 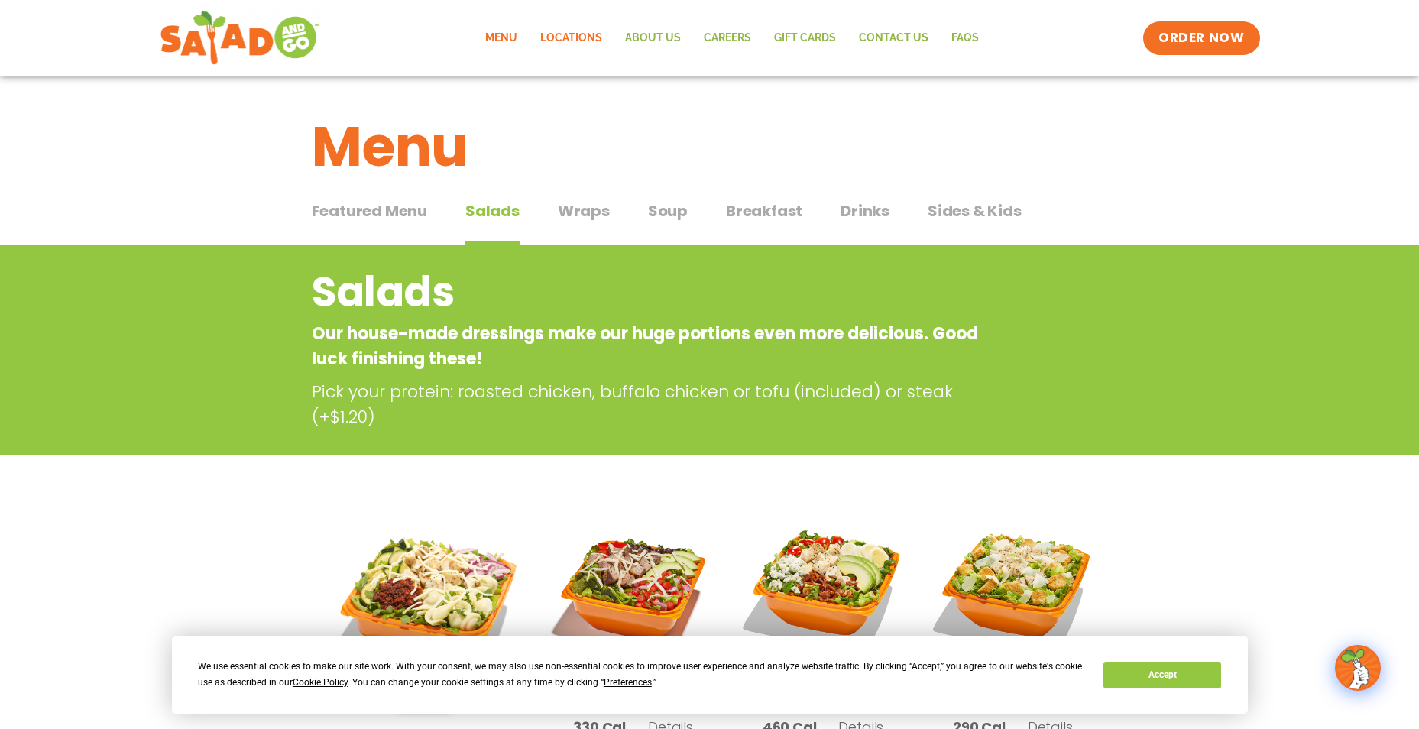 What do you see at coordinates (974, 211) in the screenshot?
I see `span: Sides & Kids` at bounding box center [974, 211].